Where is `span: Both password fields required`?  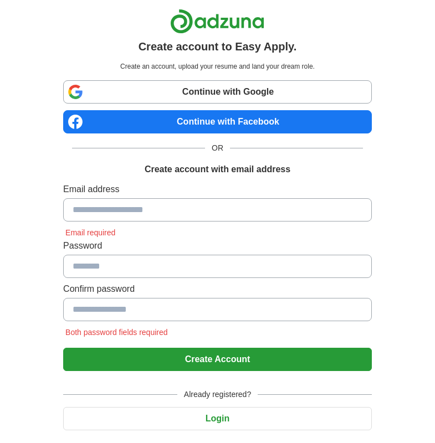
span: Both password fields required is located at coordinates (116, 332).